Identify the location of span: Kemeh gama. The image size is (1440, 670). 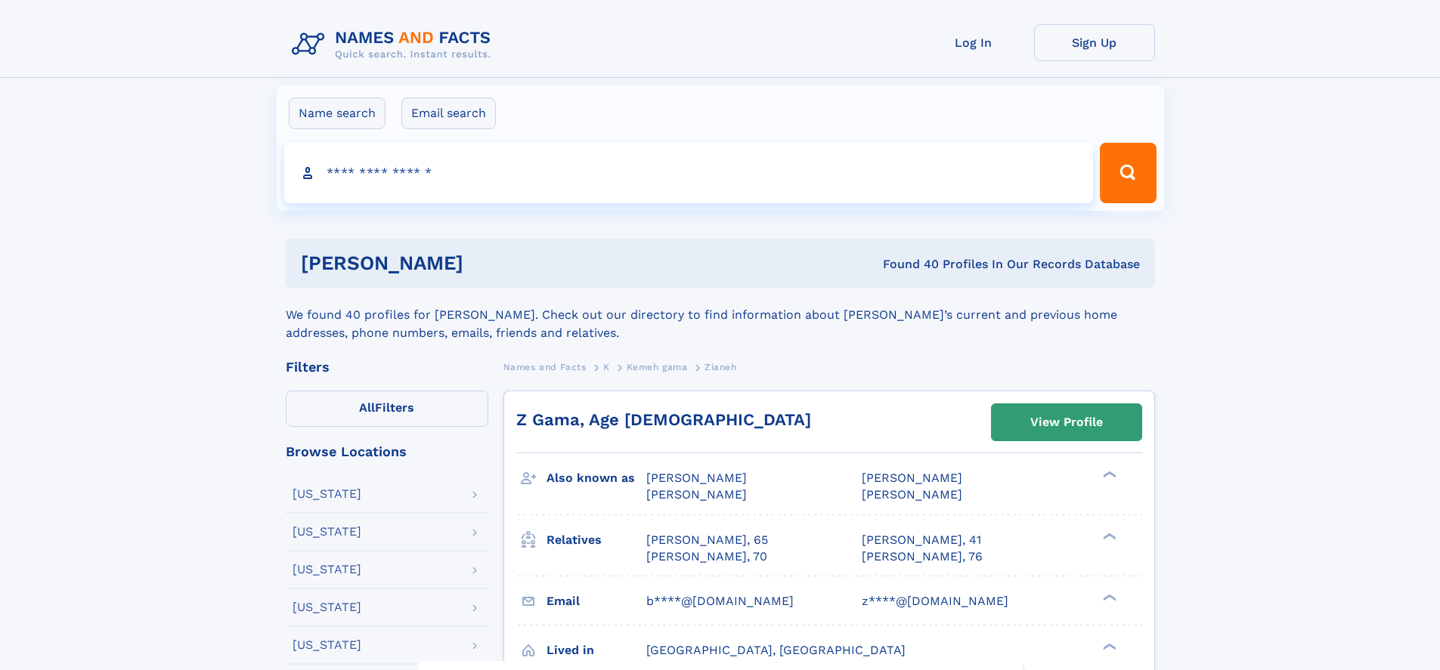
(657, 367).